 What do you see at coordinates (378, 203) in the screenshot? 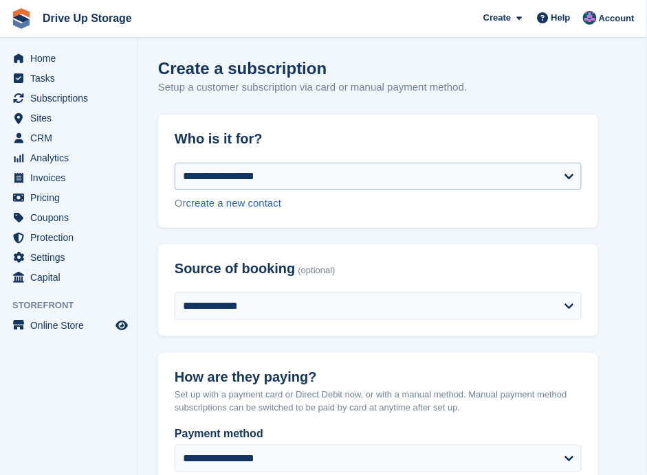
I see `div: Or` at bounding box center [378, 203].